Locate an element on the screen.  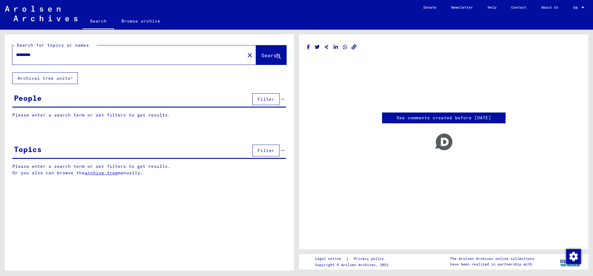
div: Topics is located at coordinates (28, 149).